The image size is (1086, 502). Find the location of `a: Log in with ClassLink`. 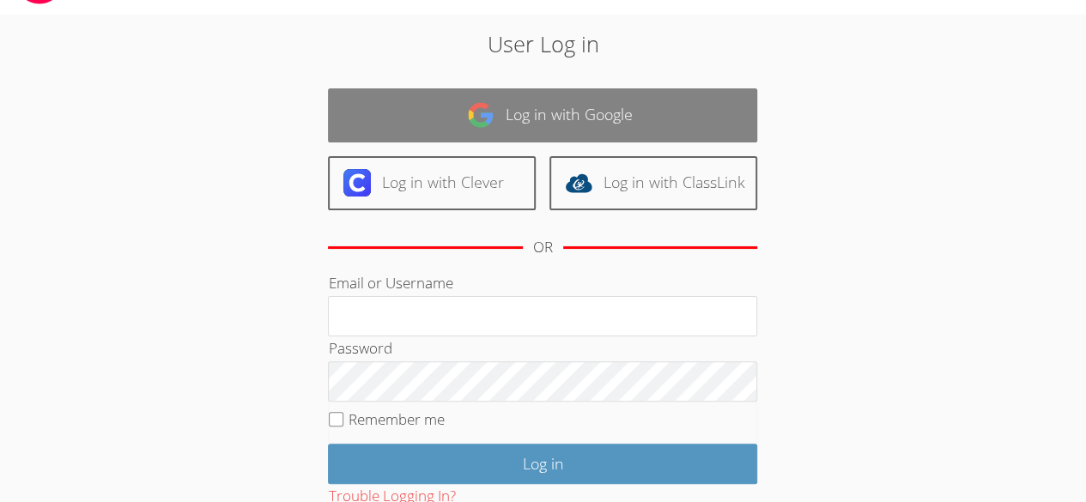

a: Log in with ClassLink is located at coordinates (653, 183).